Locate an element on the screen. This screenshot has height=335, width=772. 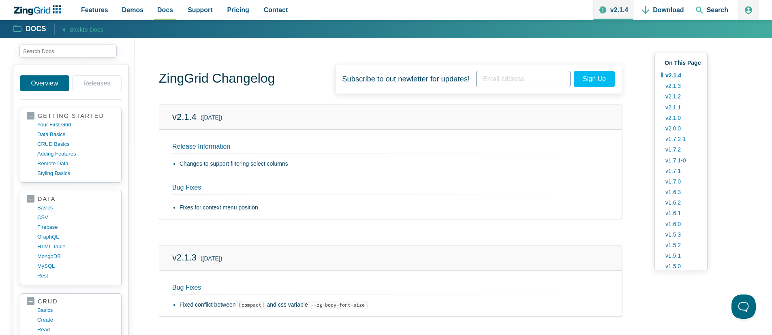
span: Docs is located at coordinates (165, 10).